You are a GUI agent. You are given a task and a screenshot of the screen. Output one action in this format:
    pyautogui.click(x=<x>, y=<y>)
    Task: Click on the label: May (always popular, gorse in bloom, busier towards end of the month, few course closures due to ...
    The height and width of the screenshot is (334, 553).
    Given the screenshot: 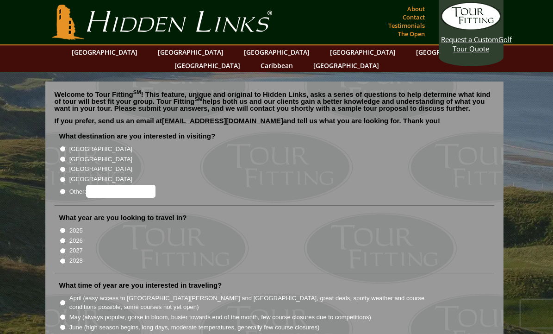 What is the action you would take?
    pyautogui.click(x=220, y=317)
    